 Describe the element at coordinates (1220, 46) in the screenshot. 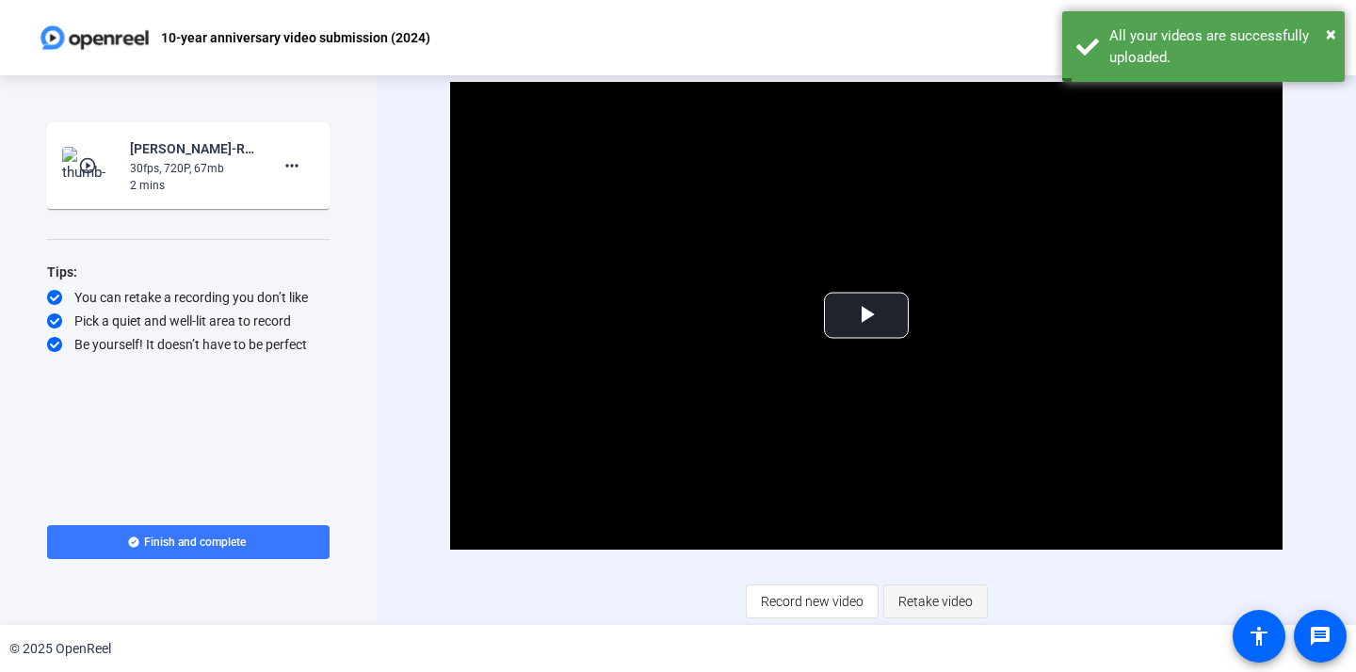

I see `div: All your videos are successfully uploaded.` at that location.